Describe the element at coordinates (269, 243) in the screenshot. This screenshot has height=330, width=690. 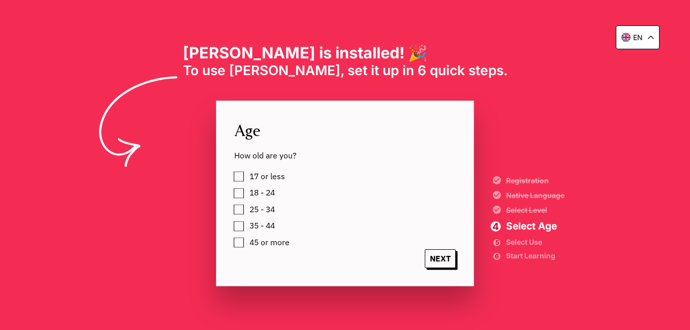
I see `span: 45 or more` at that location.